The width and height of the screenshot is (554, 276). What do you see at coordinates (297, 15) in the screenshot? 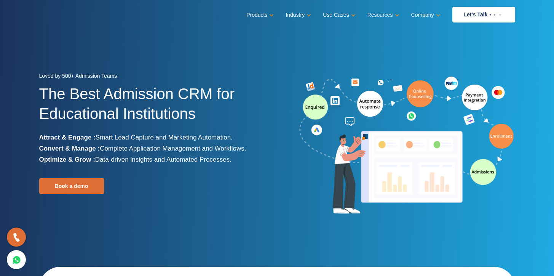
I see `a: Industry` at bounding box center [297, 15].